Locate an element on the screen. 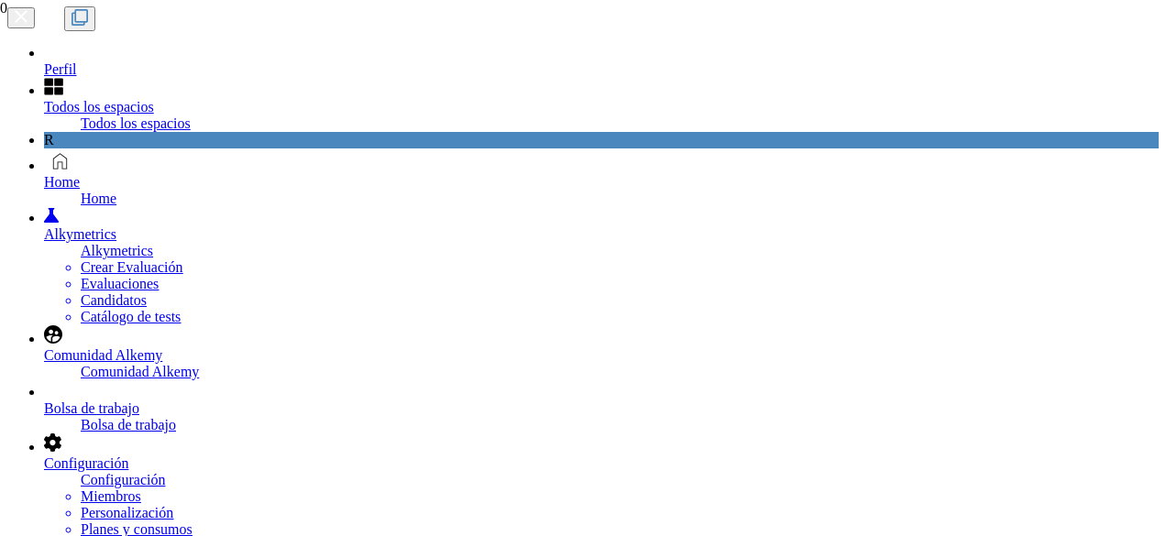 This screenshot has width=1166, height=536. span: Perfil is located at coordinates (60, 69).